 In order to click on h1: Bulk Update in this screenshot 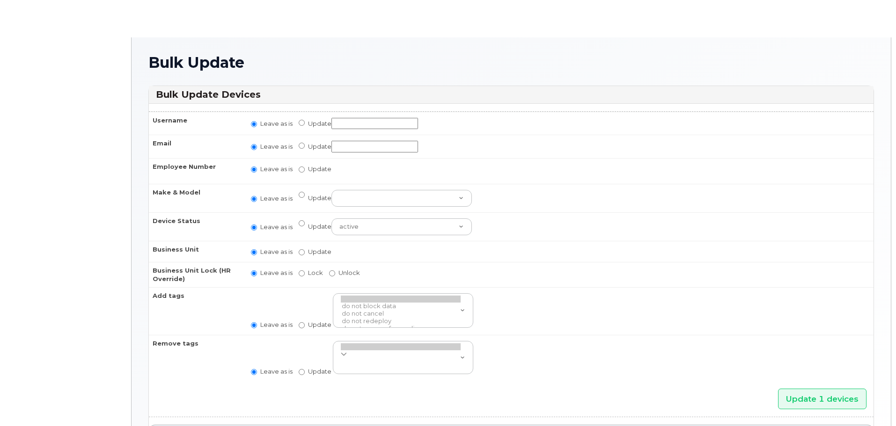, I will do `click(511, 62)`.